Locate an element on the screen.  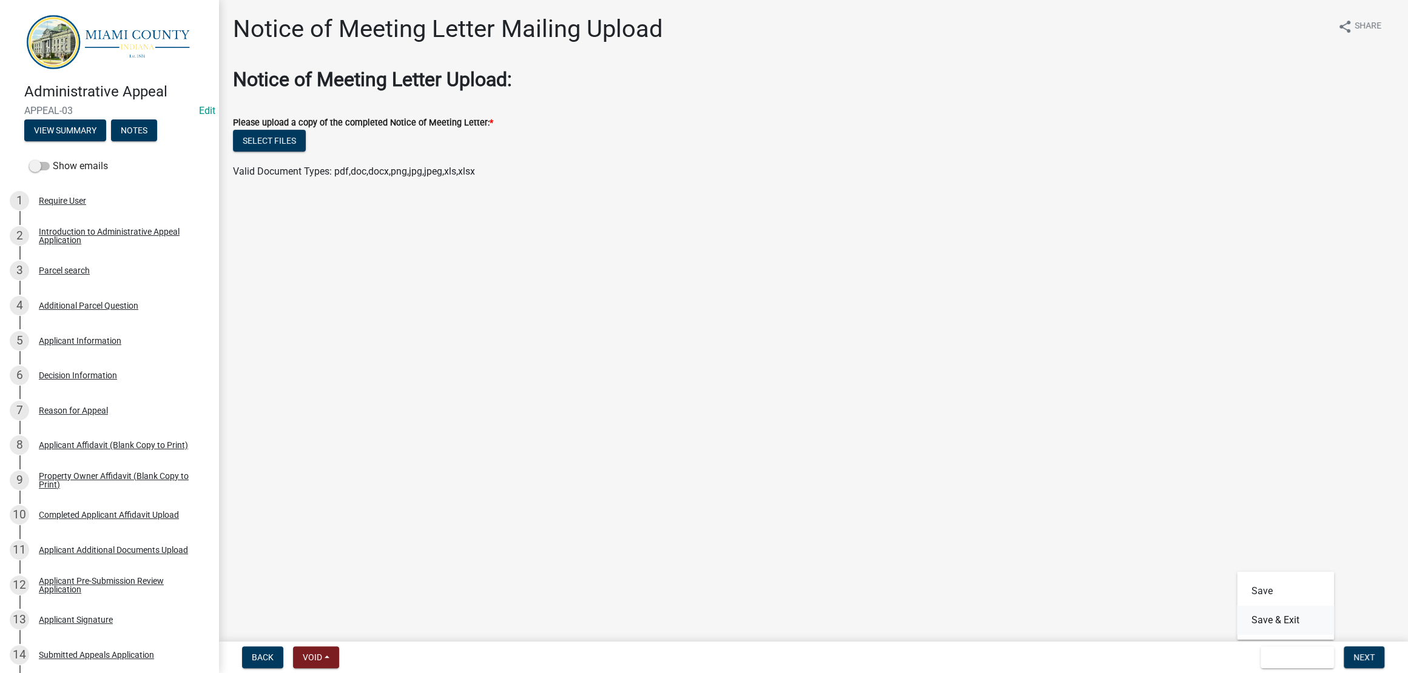
div: Parcel search is located at coordinates (64, 270).